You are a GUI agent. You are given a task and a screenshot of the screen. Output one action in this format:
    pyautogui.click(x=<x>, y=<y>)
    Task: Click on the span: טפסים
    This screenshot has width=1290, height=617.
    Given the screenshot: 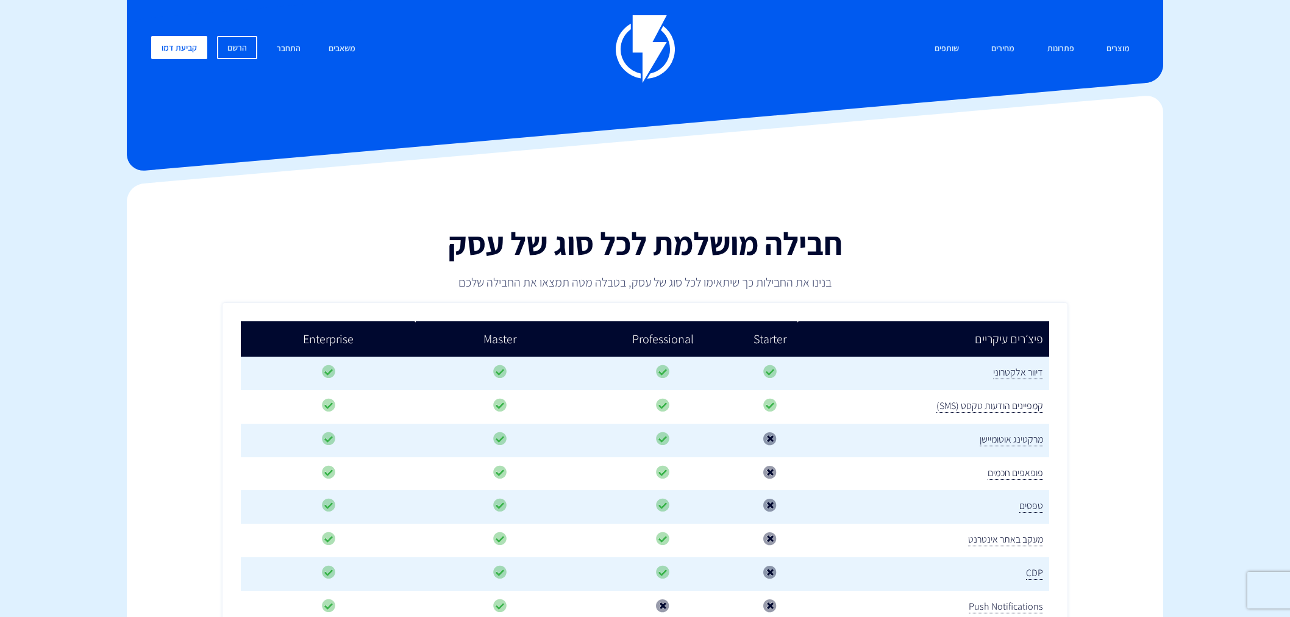 What is the action you would take?
    pyautogui.click(x=1031, y=506)
    